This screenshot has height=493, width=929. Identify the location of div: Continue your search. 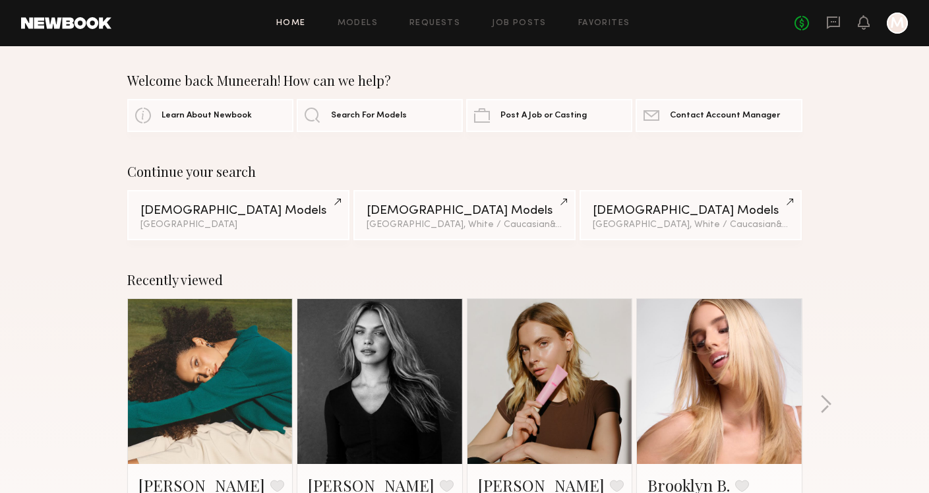
(465, 171).